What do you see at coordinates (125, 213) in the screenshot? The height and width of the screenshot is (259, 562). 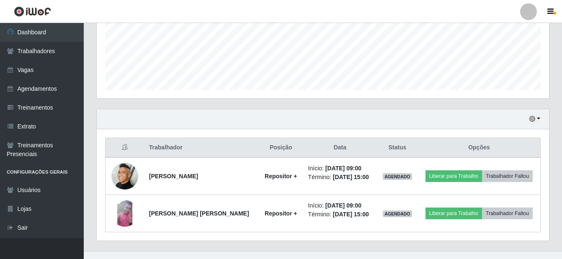 I see `img: 1691035416773.jpeg` at bounding box center [125, 213].